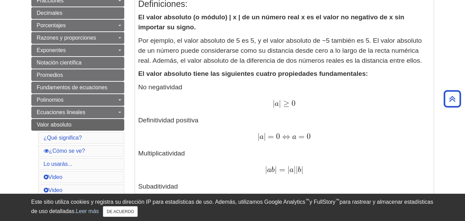  What do you see at coordinates (50, 75) in the screenshot?
I see `font: Promedios` at bounding box center [50, 75].